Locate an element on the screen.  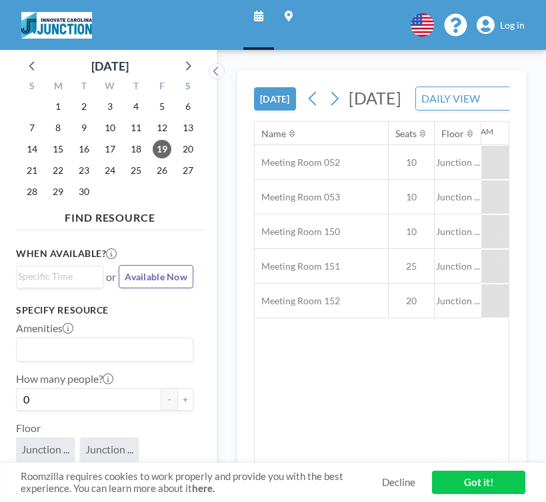
span: Saturday, September 13, 2025 is located at coordinates (188, 128).